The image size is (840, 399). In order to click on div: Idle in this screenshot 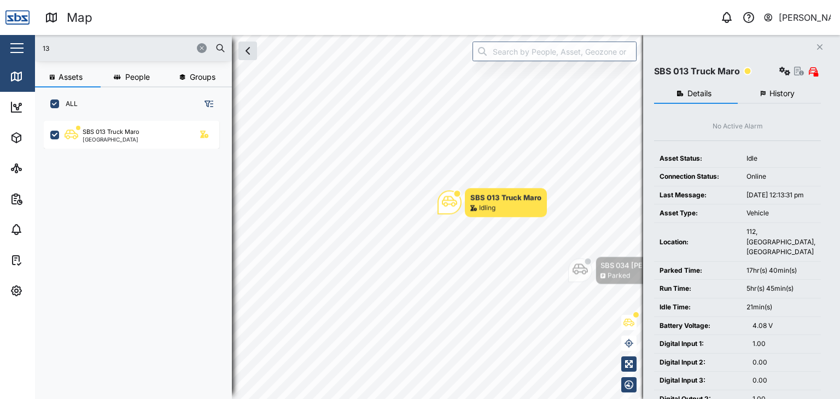, I will do `click(781, 159)`.